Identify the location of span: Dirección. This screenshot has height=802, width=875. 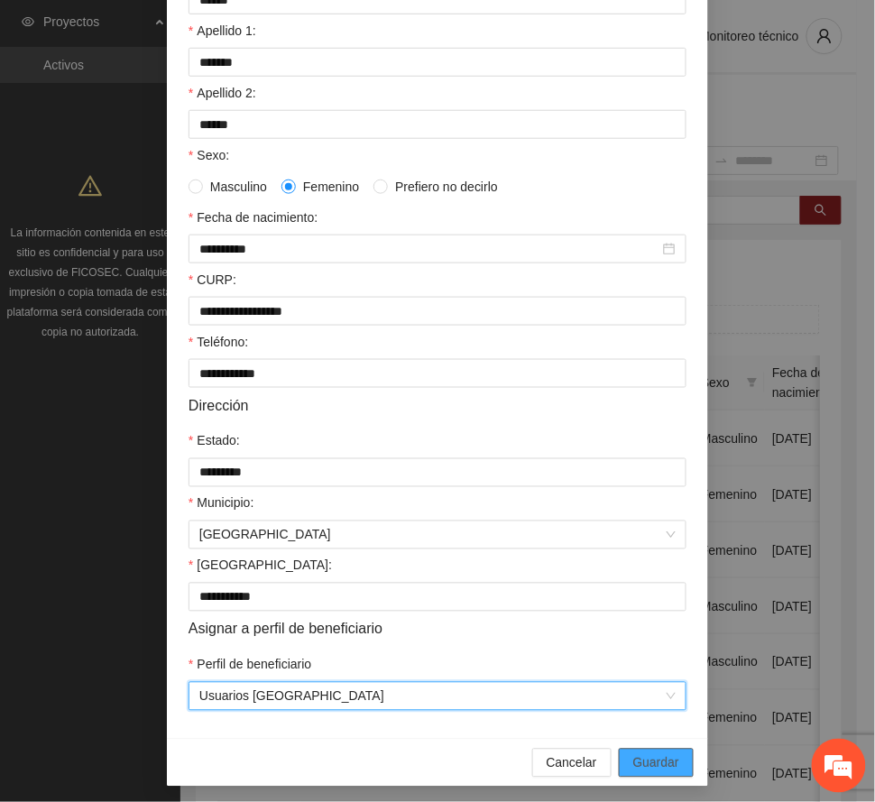
(218, 405).